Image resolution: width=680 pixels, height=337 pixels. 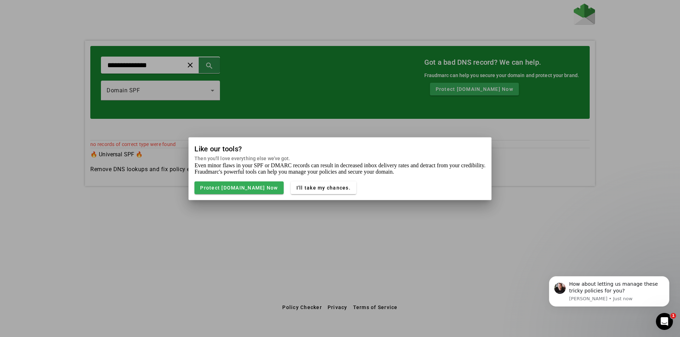 I want to click on div: Message content, so click(x=78, y=20).